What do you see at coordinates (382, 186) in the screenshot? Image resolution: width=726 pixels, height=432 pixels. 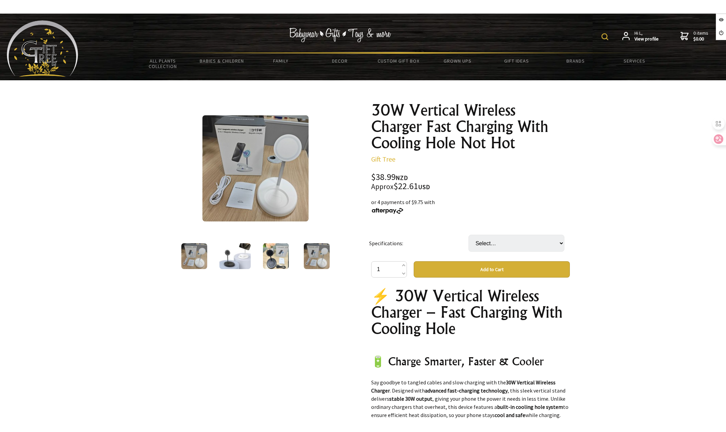 I see `small: Approx` at bounding box center [382, 186].